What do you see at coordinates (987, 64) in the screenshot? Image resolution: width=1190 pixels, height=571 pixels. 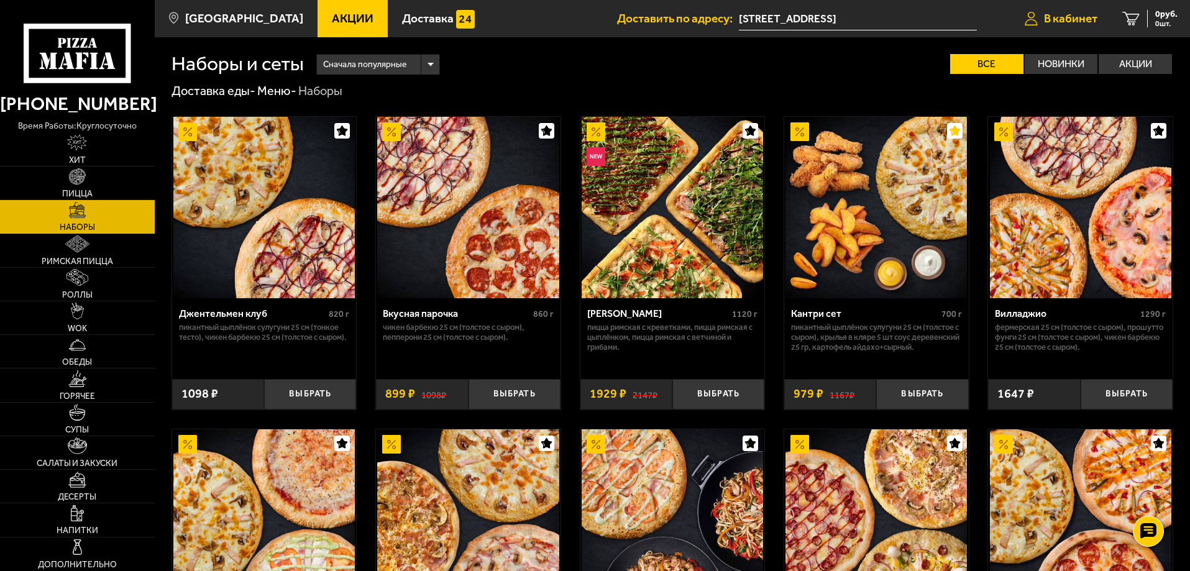 I see `label: Все` at bounding box center [987, 64].